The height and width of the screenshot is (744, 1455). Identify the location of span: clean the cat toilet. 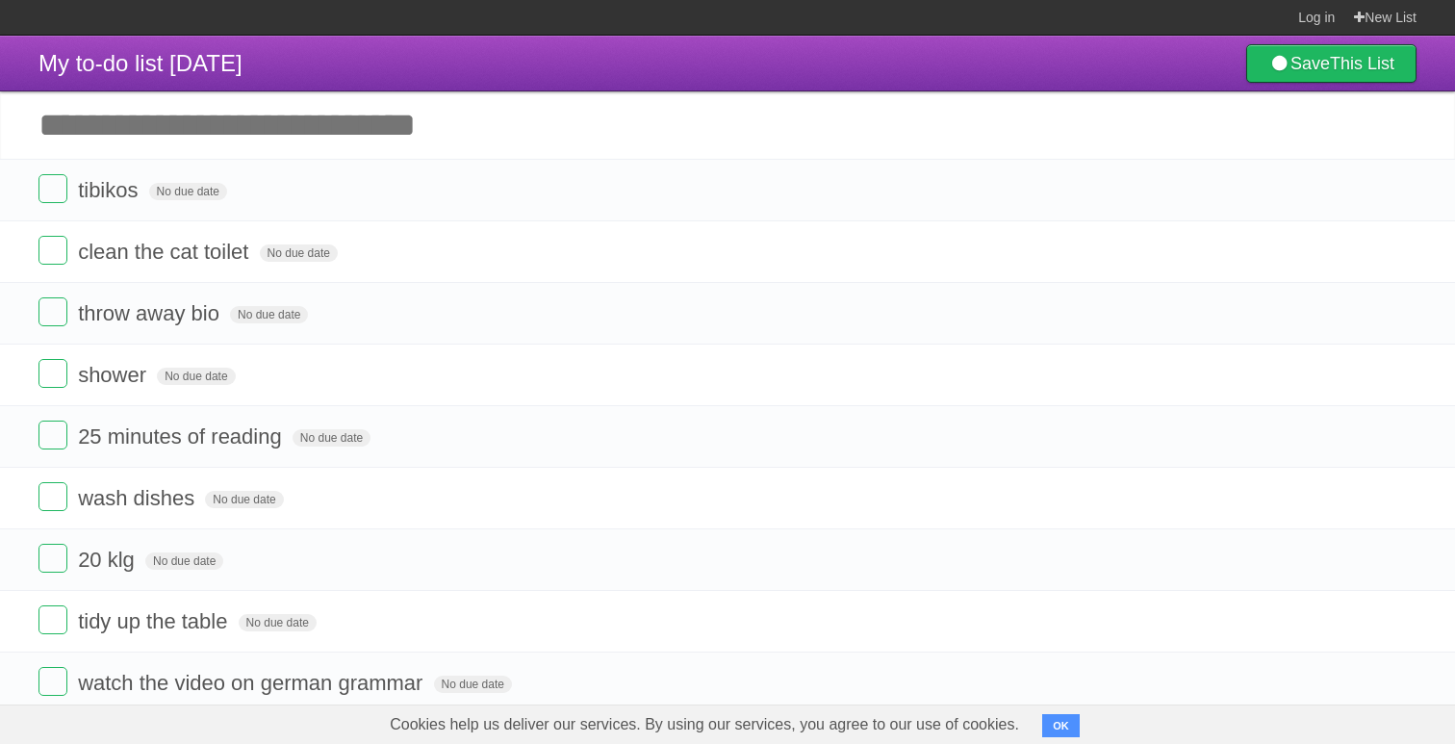
(165, 251).